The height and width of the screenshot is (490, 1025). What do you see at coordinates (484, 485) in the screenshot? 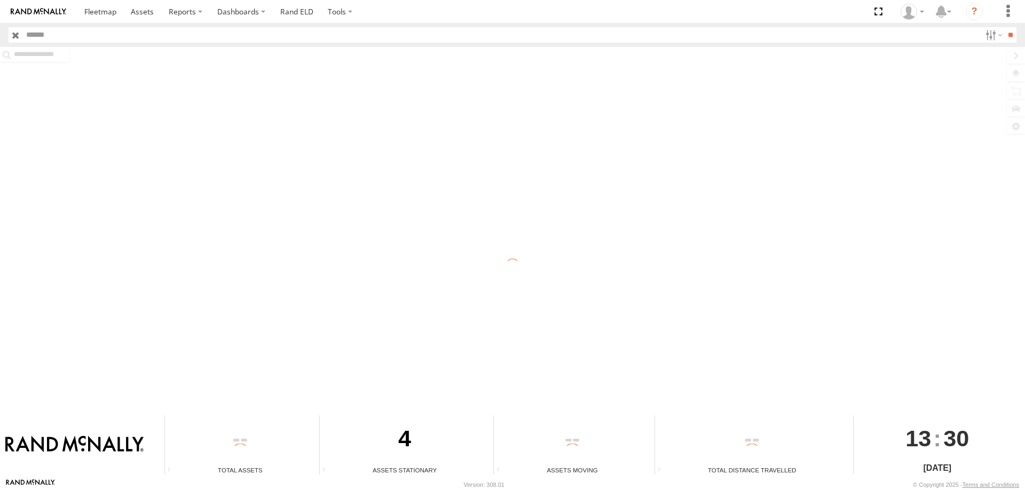
I see `div: Version: 308.01` at bounding box center [484, 485].